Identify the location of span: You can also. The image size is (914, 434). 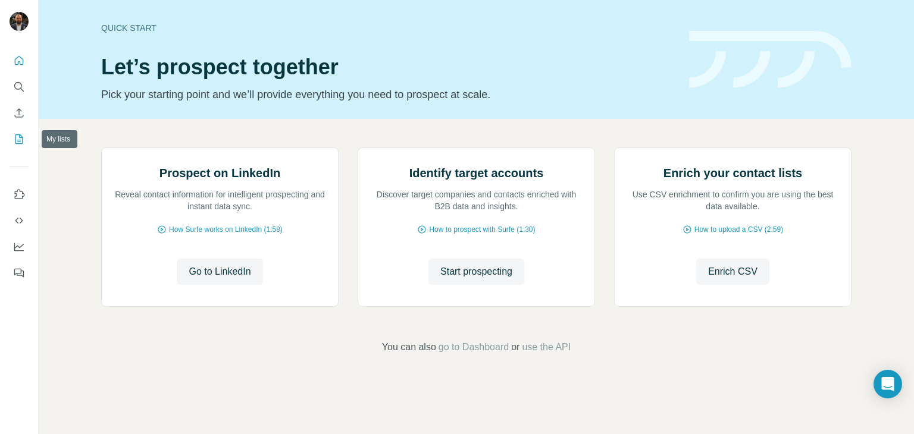
(409, 348).